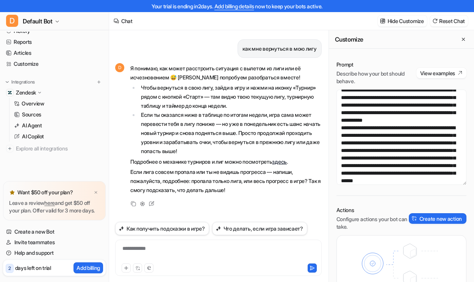 This screenshot has width=474, height=282. Describe the element at coordinates (372, 223) in the screenshot. I see `p: Configure actions your bot can take.` at that location.